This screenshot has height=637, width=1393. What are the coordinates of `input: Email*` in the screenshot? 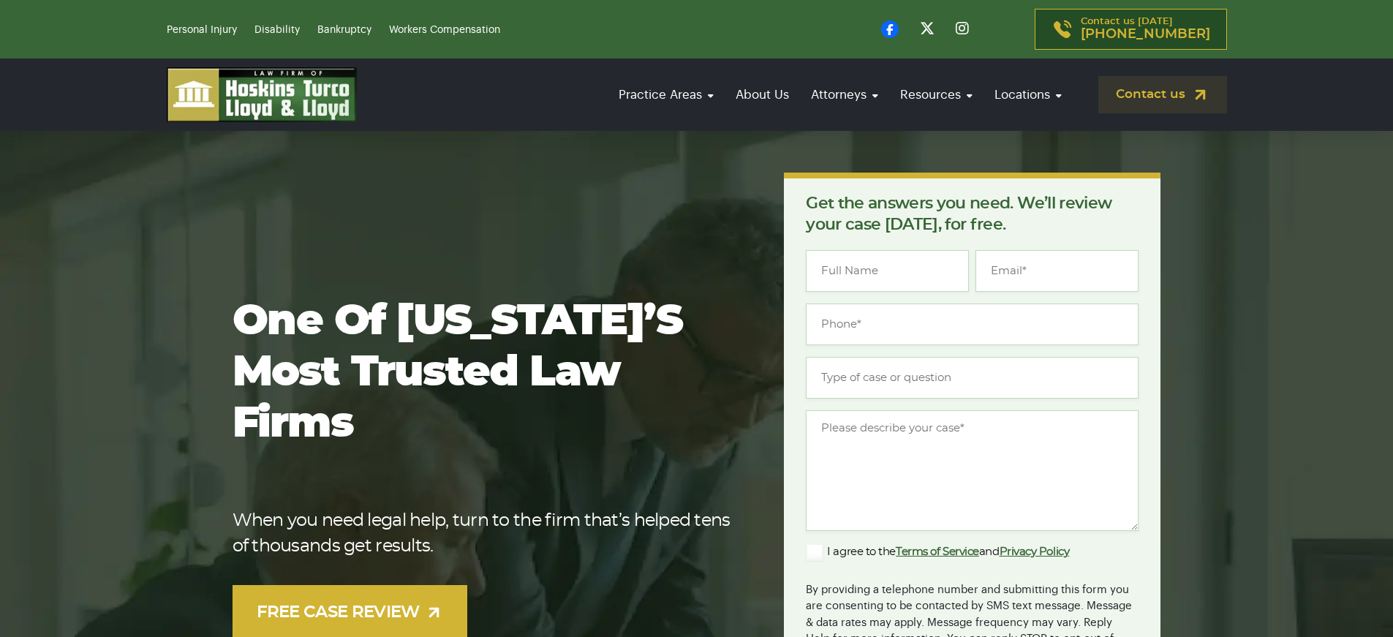 It's located at (1057, 271).